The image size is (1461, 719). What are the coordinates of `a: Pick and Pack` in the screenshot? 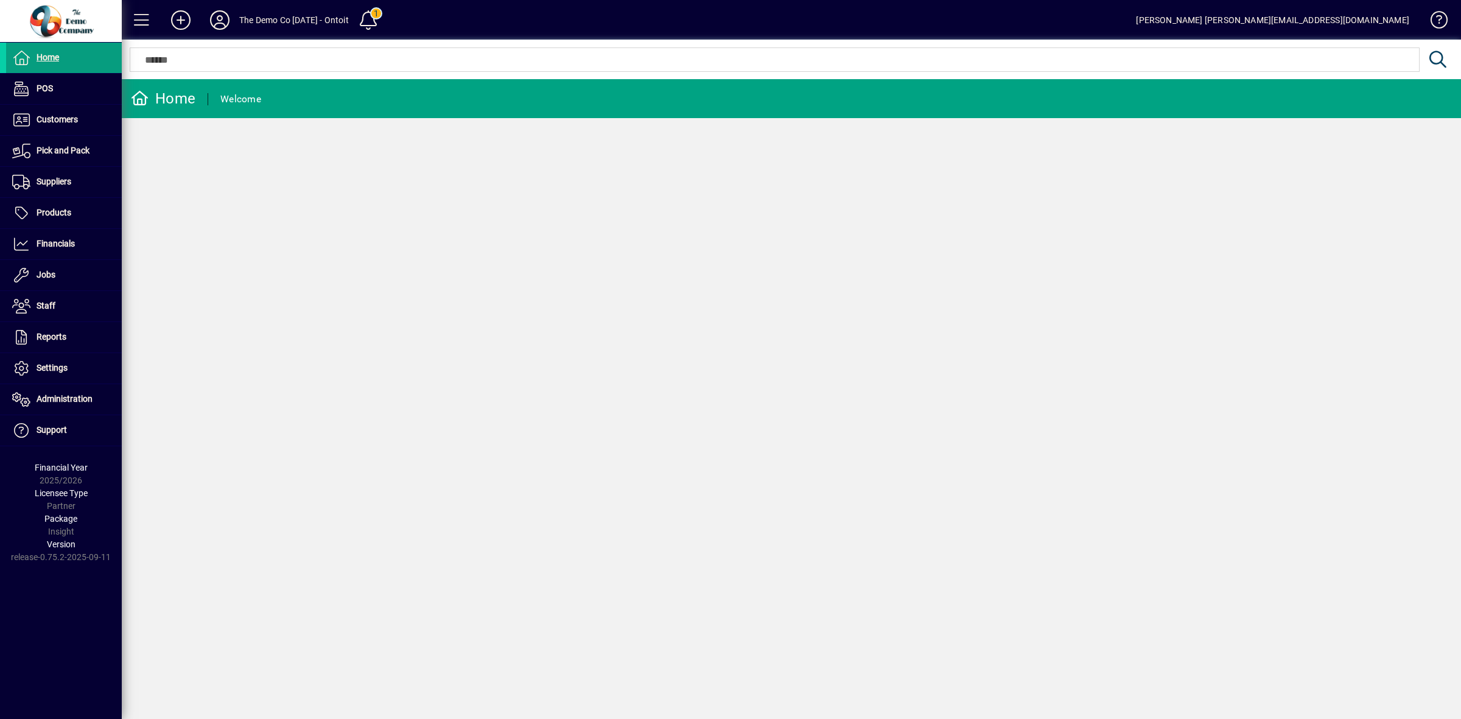 It's located at (64, 151).